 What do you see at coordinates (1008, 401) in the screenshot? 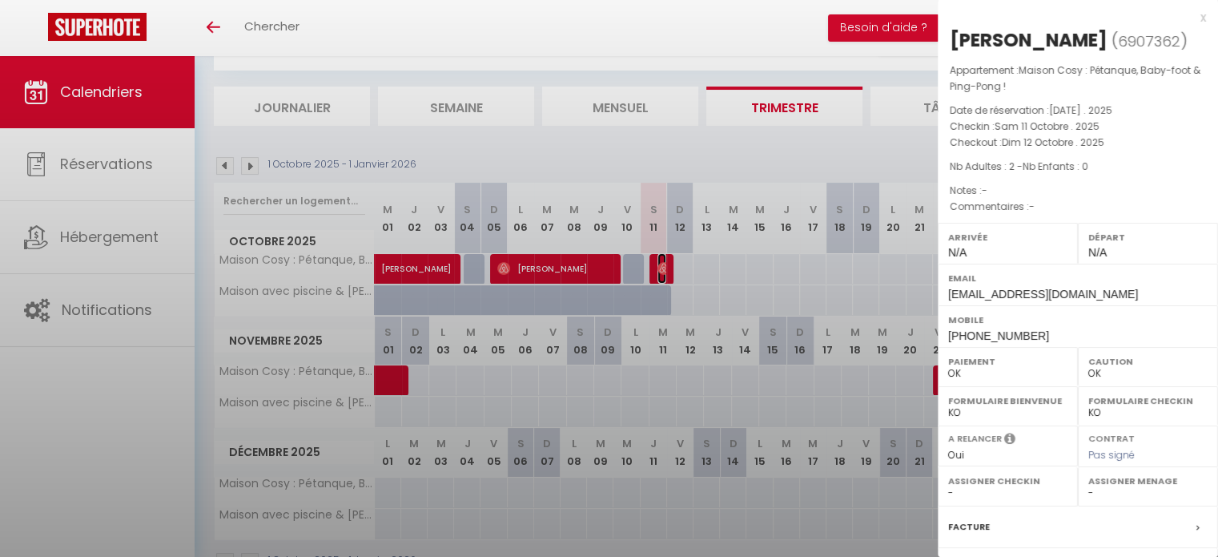
I see `label: Formulaire Bienvenue` at bounding box center [1008, 401].